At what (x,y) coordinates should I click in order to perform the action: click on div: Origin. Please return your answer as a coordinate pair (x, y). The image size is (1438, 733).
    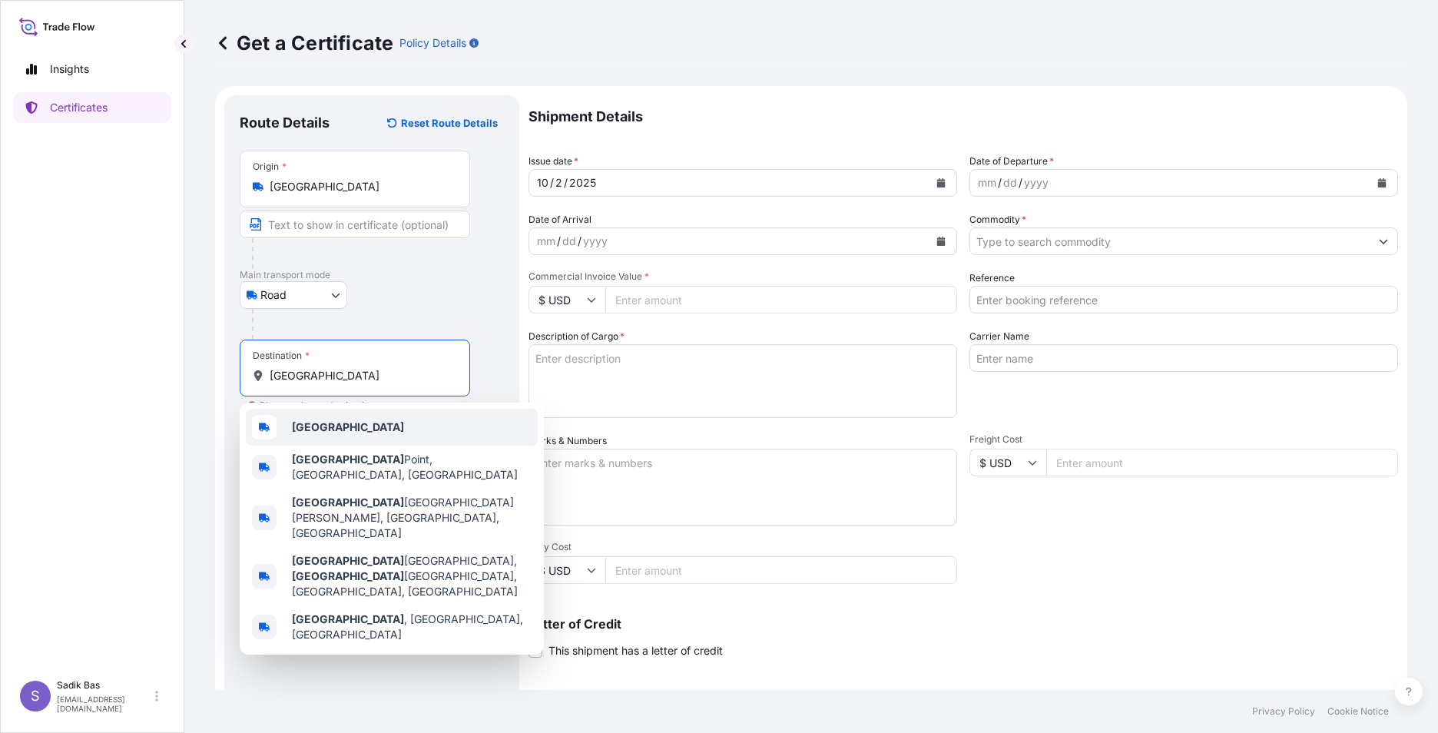
    Looking at the image, I should click on (270, 167).